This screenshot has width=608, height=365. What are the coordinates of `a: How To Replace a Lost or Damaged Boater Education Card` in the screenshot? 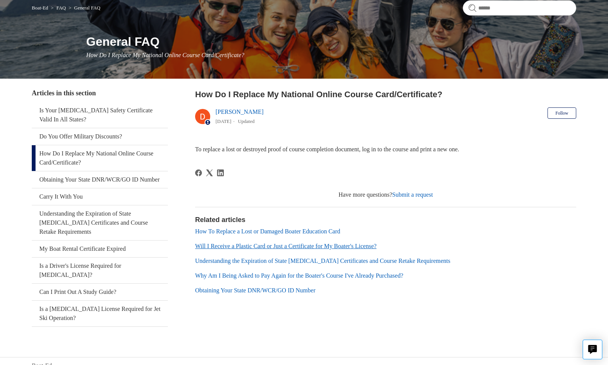 It's located at (268, 231).